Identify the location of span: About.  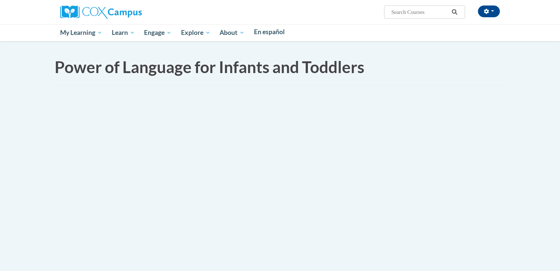
(232, 33).